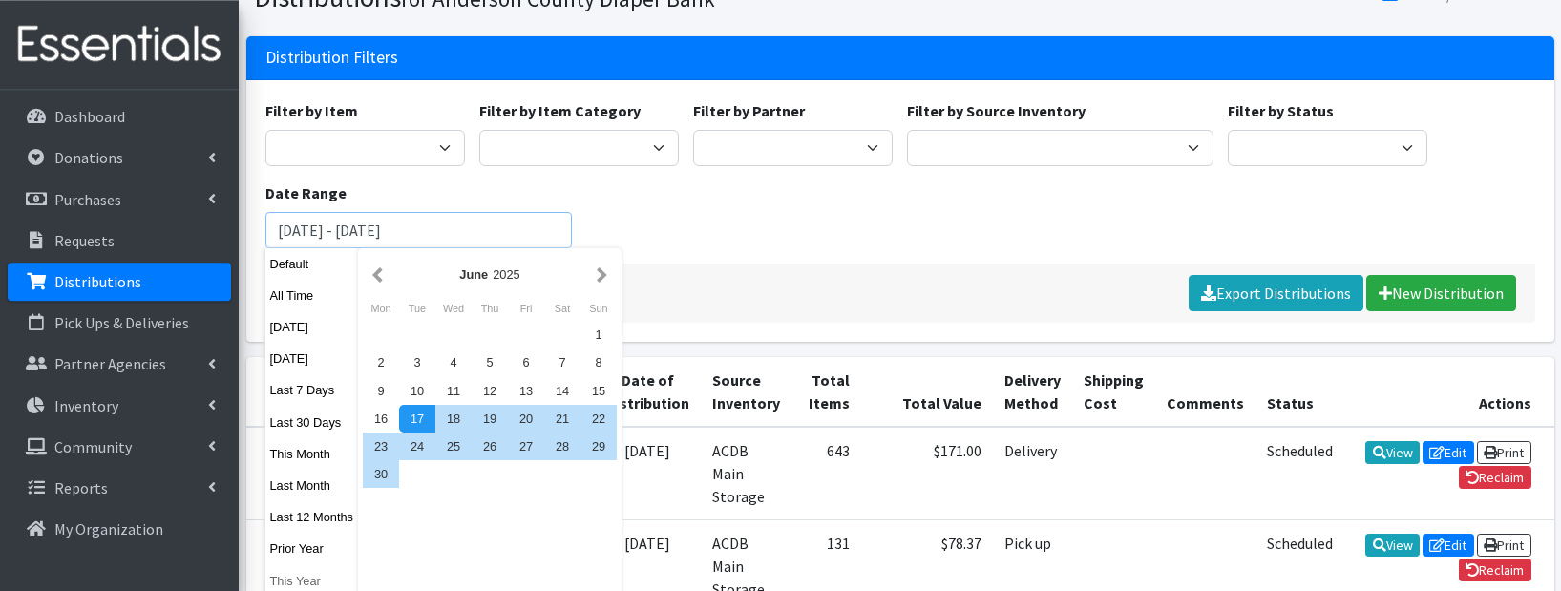  Describe the element at coordinates (526, 418) in the screenshot. I see `div: 20` at that location.